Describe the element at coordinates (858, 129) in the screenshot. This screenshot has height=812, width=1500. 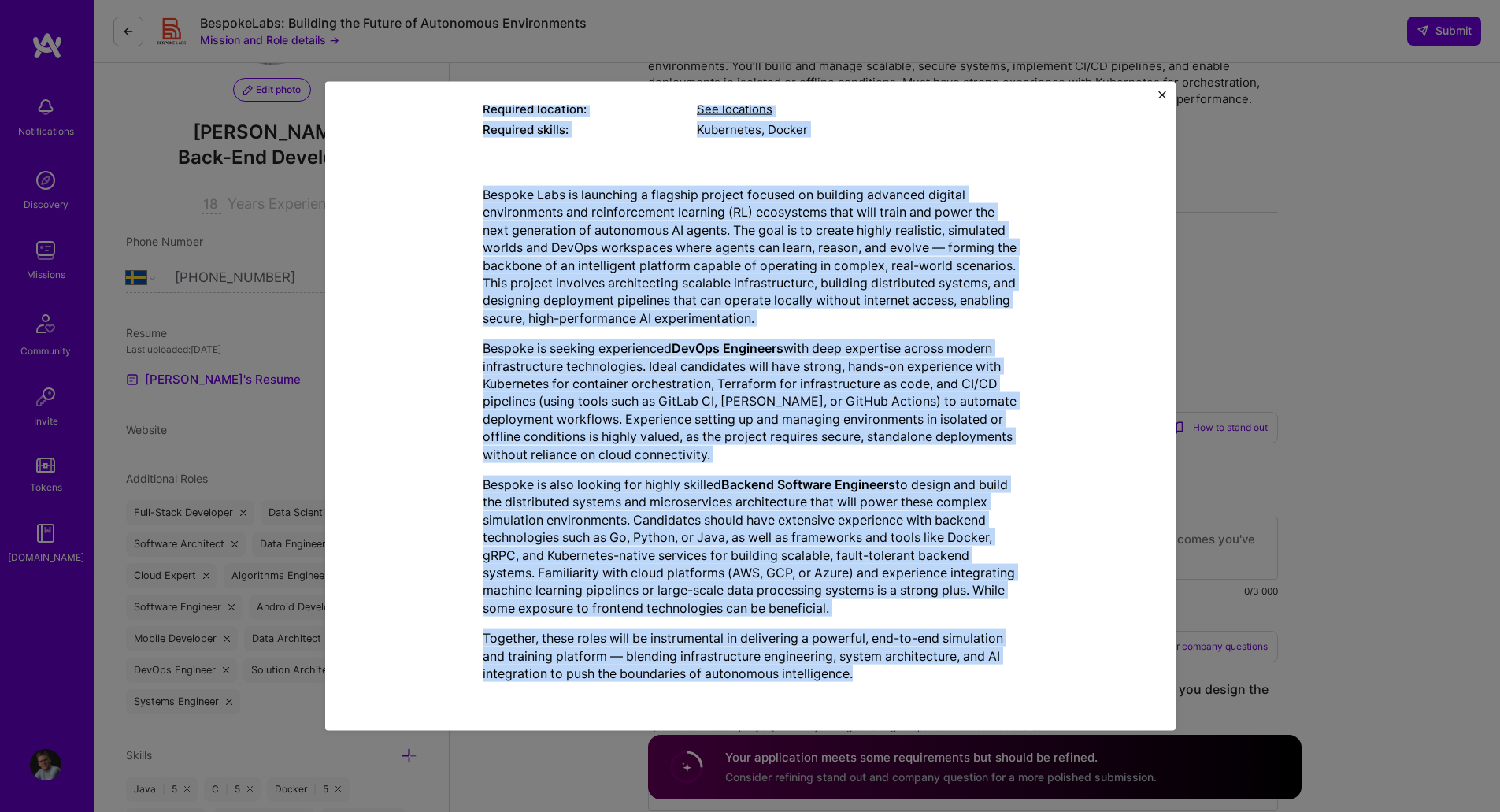
I see `div: Kubernetes, Docker` at that location.